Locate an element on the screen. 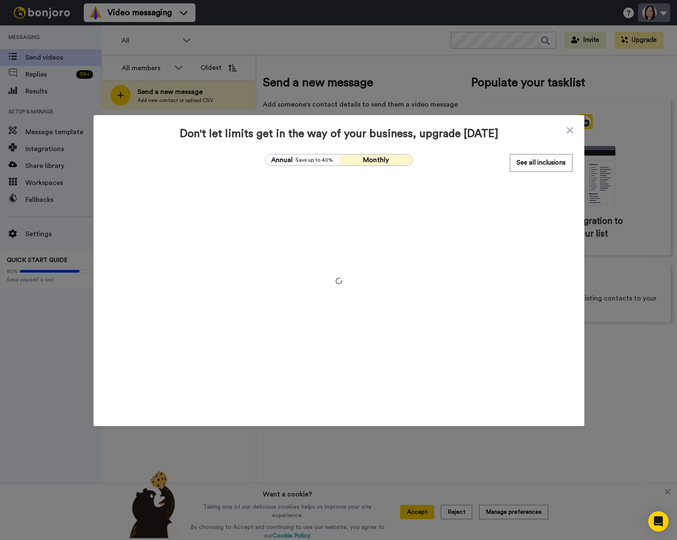 Image resolution: width=677 pixels, height=540 pixels. button: Monthly is located at coordinates (376, 160).